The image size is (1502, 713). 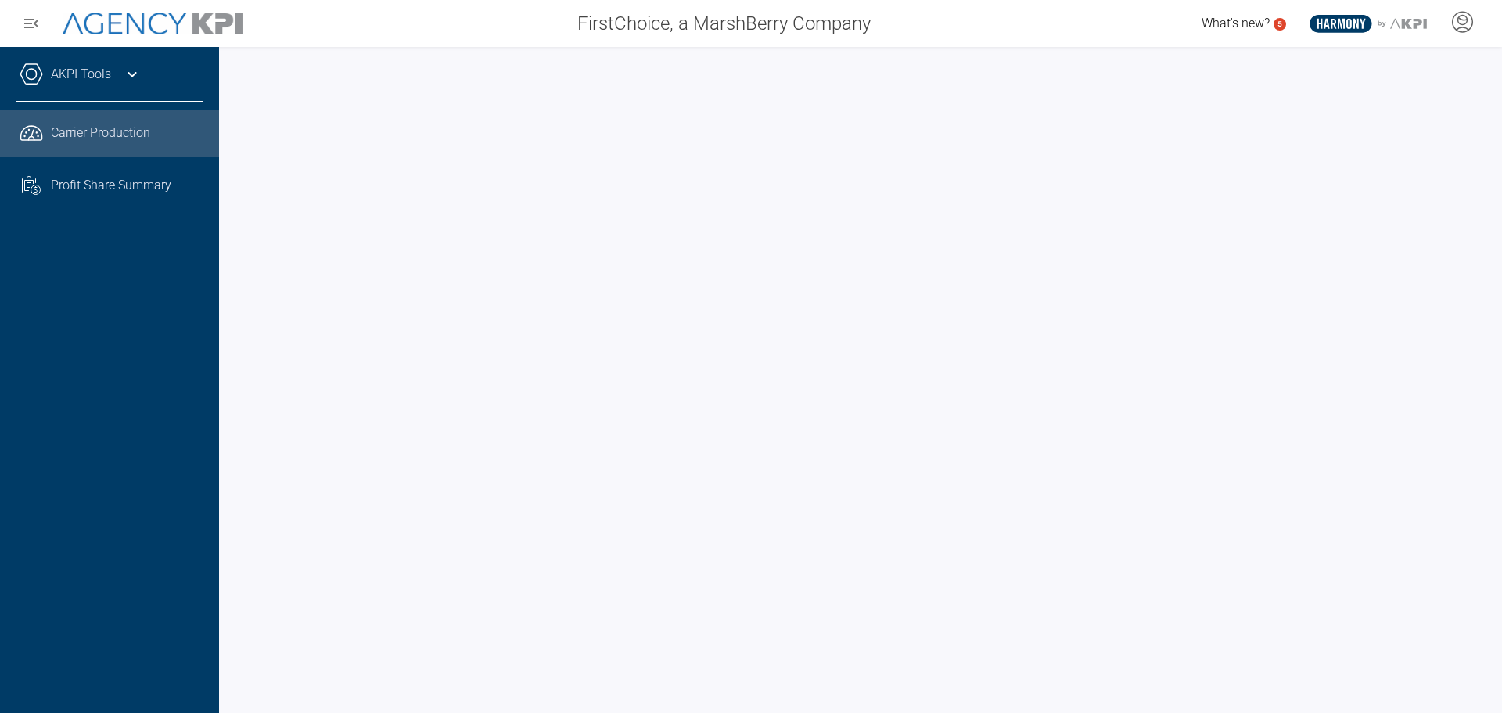 What do you see at coordinates (1235, 23) in the screenshot?
I see `span: What's new?` at bounding box center [1235, 23].